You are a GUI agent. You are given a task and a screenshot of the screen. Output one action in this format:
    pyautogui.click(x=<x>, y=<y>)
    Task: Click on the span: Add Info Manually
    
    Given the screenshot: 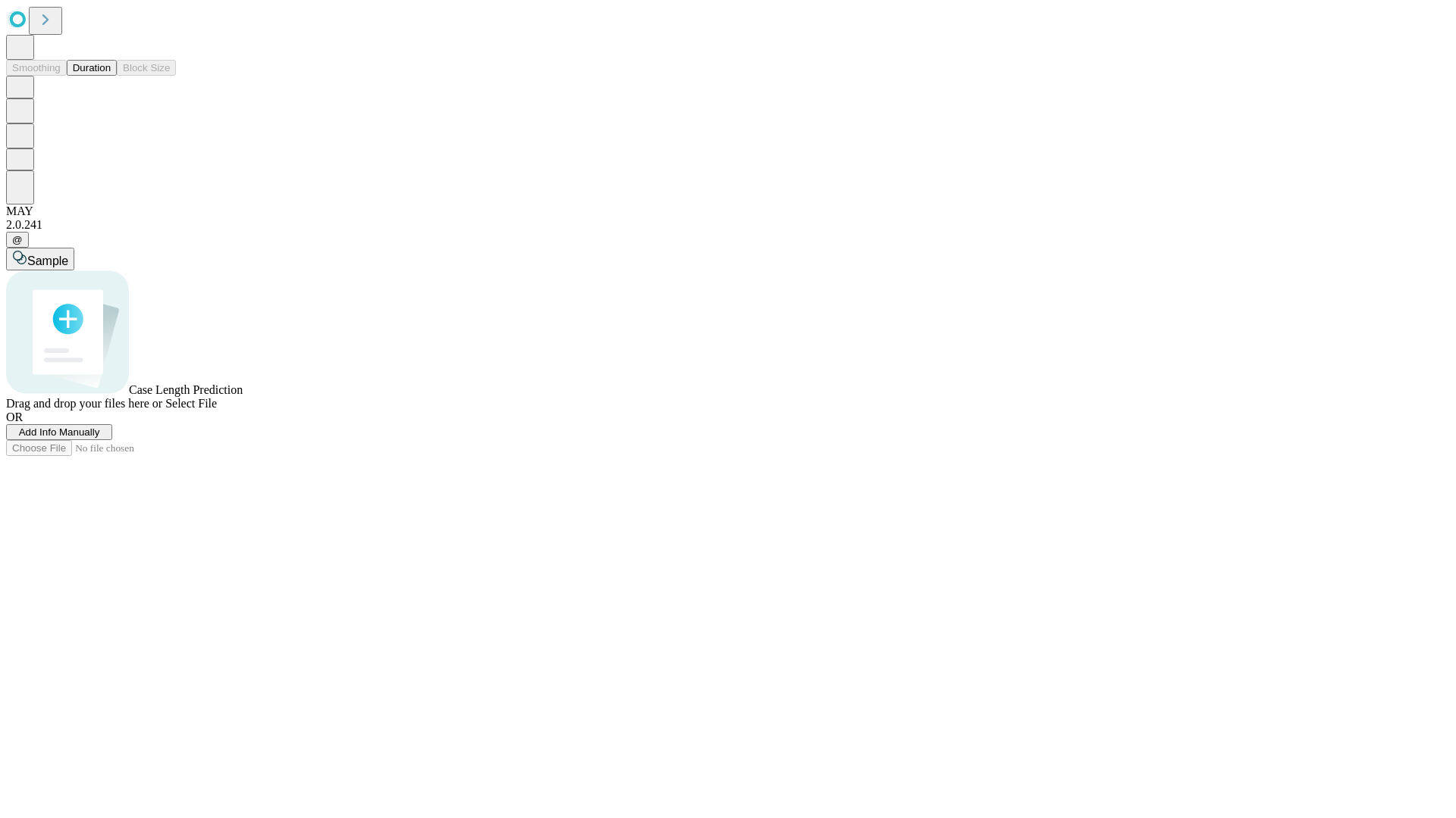 What is the action you would take?
    pyautogui.click(x=59, y=432)
    